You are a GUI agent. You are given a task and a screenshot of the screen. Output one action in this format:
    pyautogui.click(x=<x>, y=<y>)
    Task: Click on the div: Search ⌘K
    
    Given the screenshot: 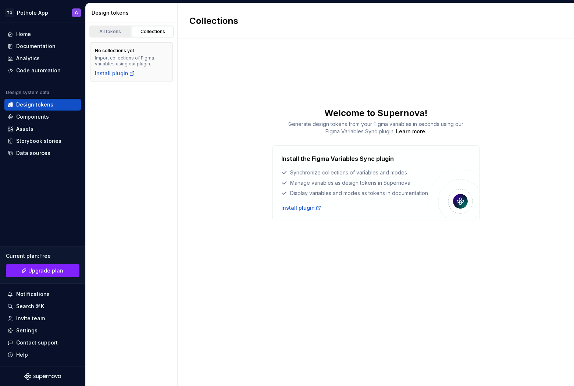 What is the action you would take?
    pyautogui.click(x=30, y=307)
    